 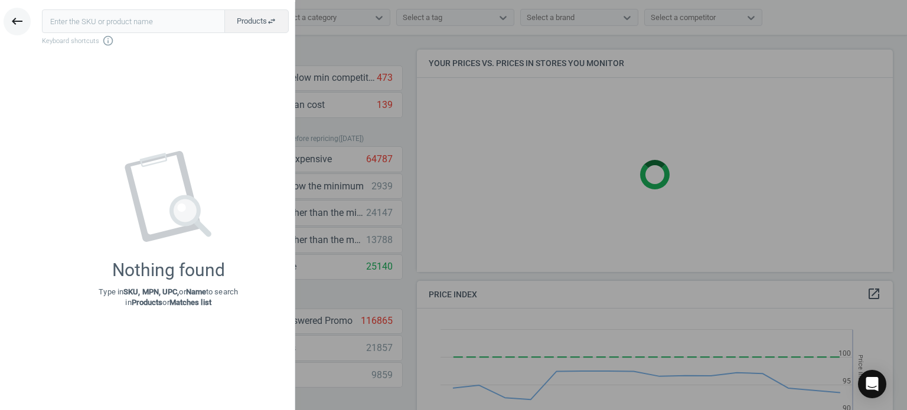 I want to click on div: Nothing found, so click(x=168, y=270).